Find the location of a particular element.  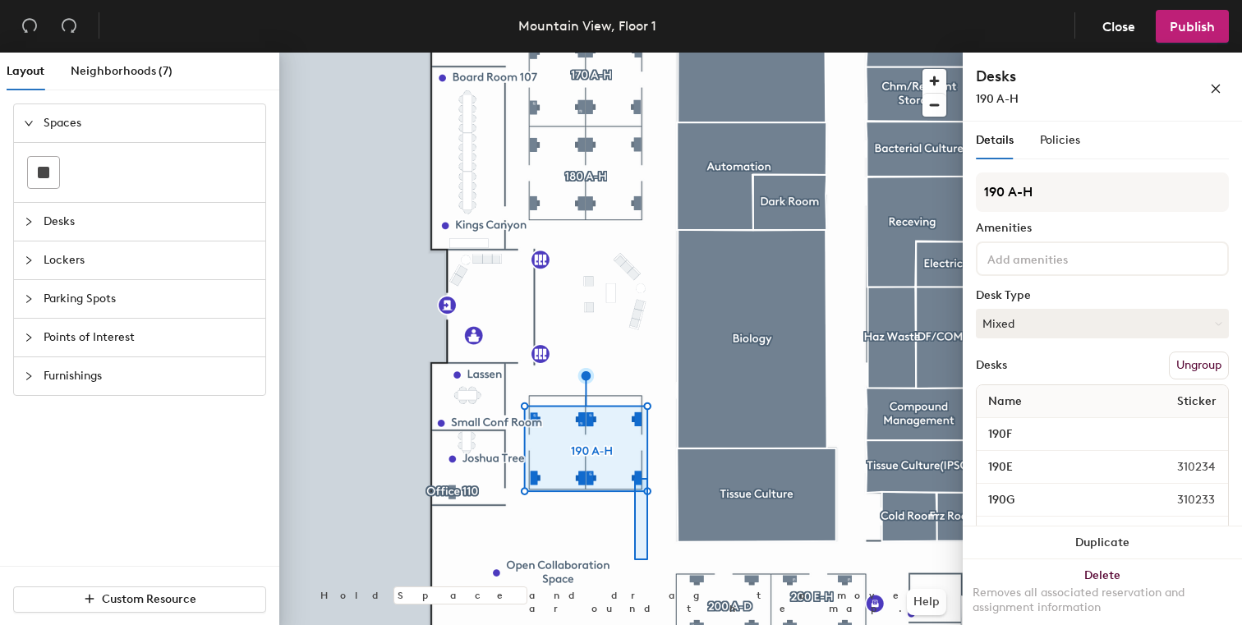

div: Mountain View, Floor 1 is located at coordinates (587, 25).